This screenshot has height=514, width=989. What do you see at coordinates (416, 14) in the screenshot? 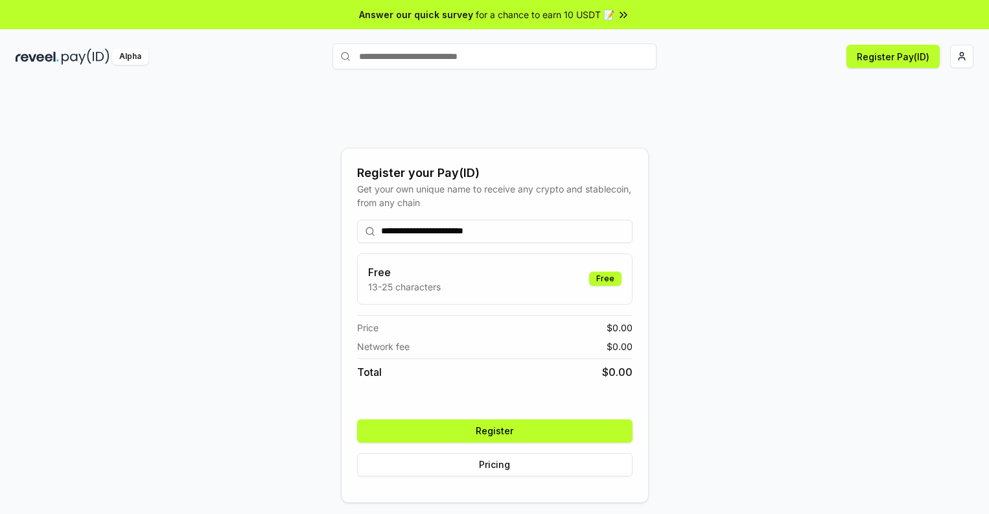
I see `span: Answer our quick survey` at bounding box center [416, 14].